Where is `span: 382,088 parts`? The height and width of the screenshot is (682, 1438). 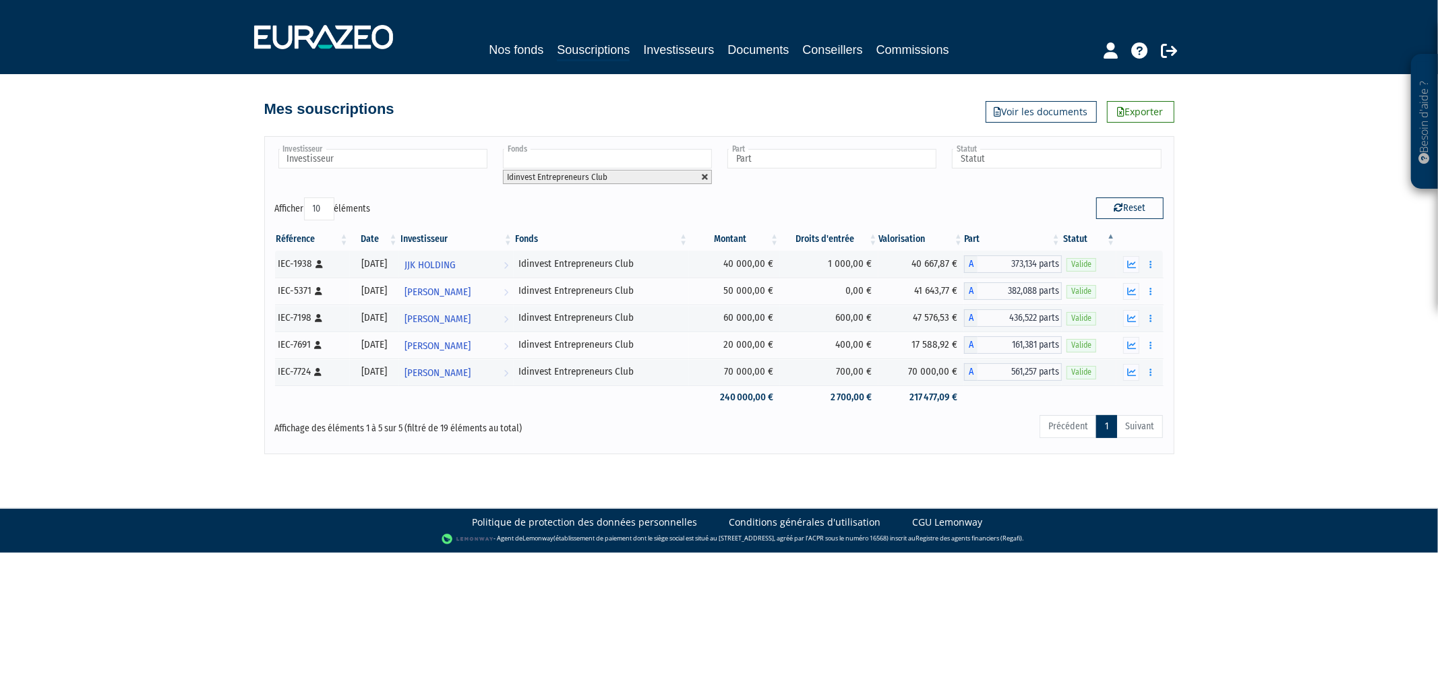
span: 382,088 parts is located at coordinates (1020, 291).